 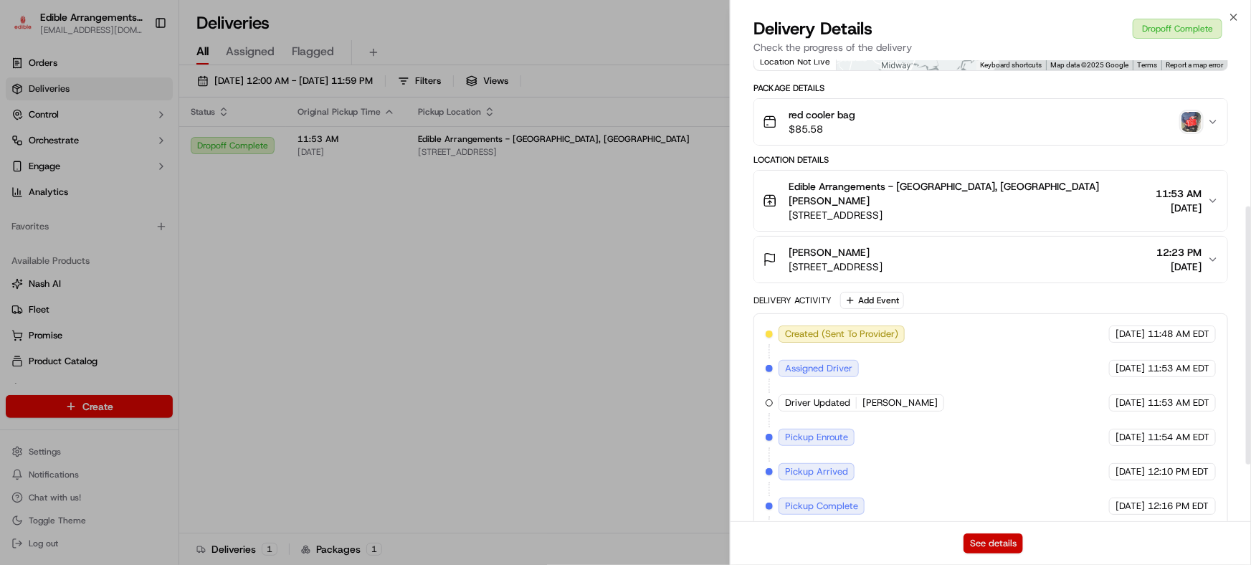 What do you see at coordinates (1179, 252) in the screenshot?
I see `span: 12:23 PM` at bounding box center [1179, 252].